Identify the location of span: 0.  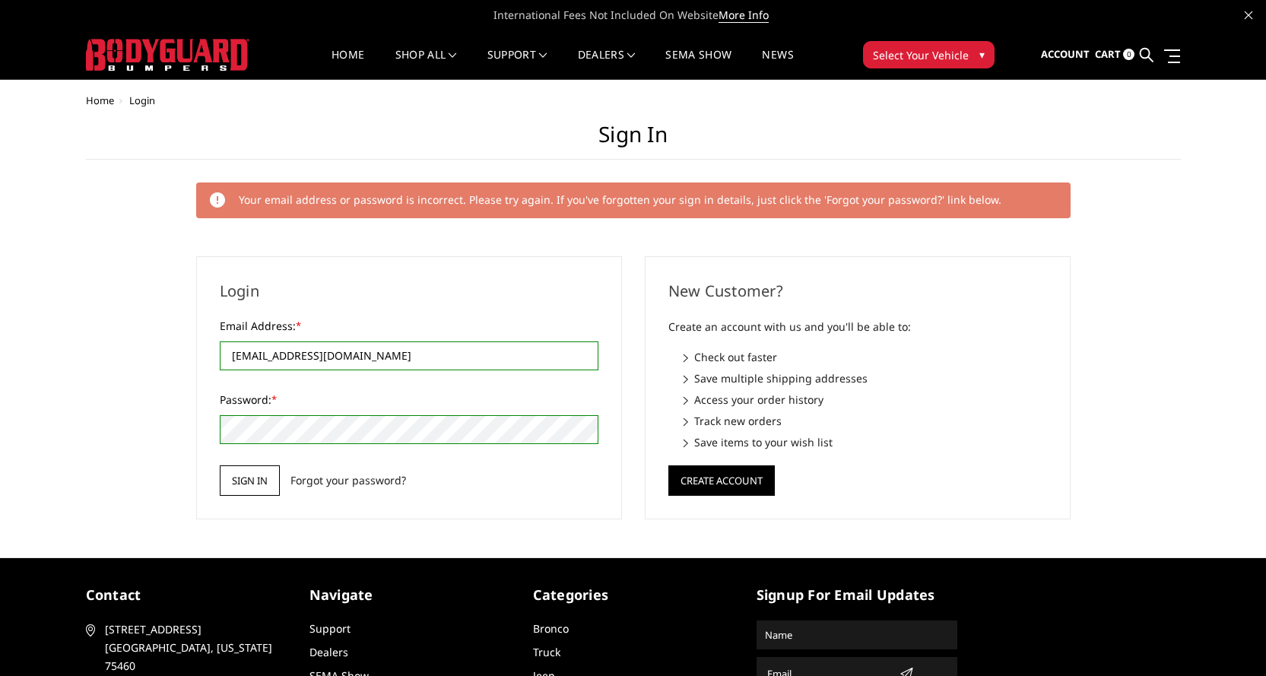
(1129, 54).